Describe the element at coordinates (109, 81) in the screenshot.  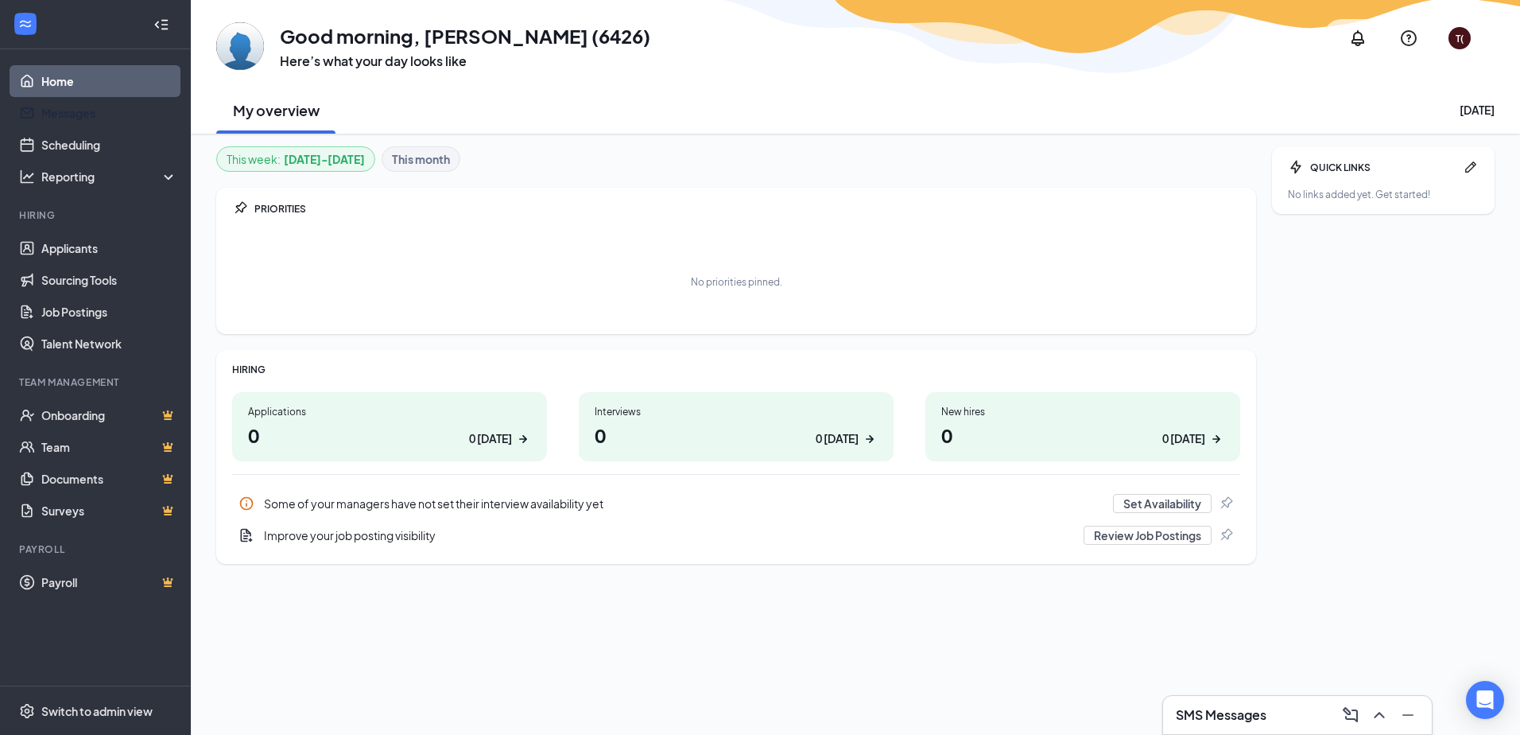
I see `a: Home` at that location.